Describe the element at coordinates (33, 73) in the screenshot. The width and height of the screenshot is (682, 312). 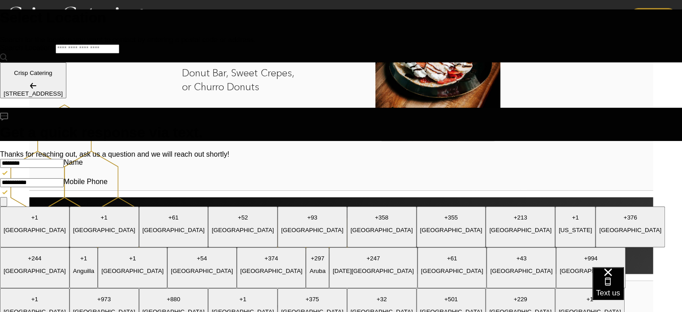
I see `p: Crisp Catering` at that location.